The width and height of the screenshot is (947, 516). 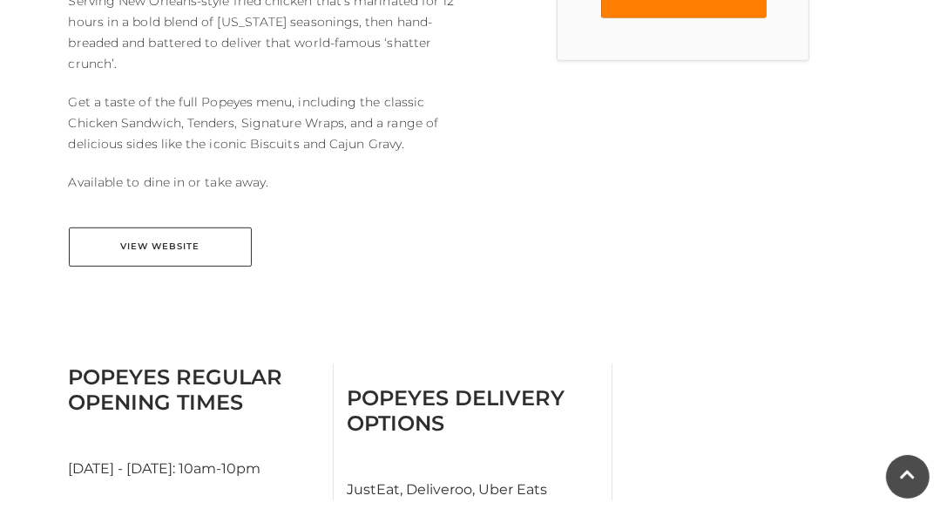 I want to click on h3: Popeyes Delivery Options, so click(x=472, y=410).